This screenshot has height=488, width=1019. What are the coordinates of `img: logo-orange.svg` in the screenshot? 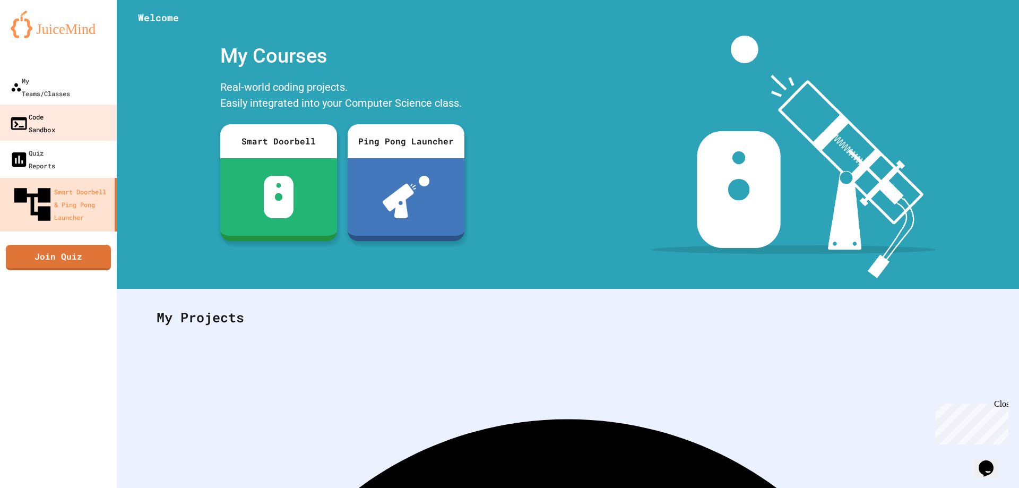 It's located at (58, 24).